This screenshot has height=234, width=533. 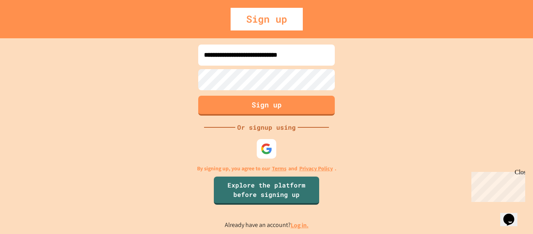 What do you see at coordinates (267, 149) in the screenshot?
I see `img: google-icon.svg` at bounding box center [267, 149].